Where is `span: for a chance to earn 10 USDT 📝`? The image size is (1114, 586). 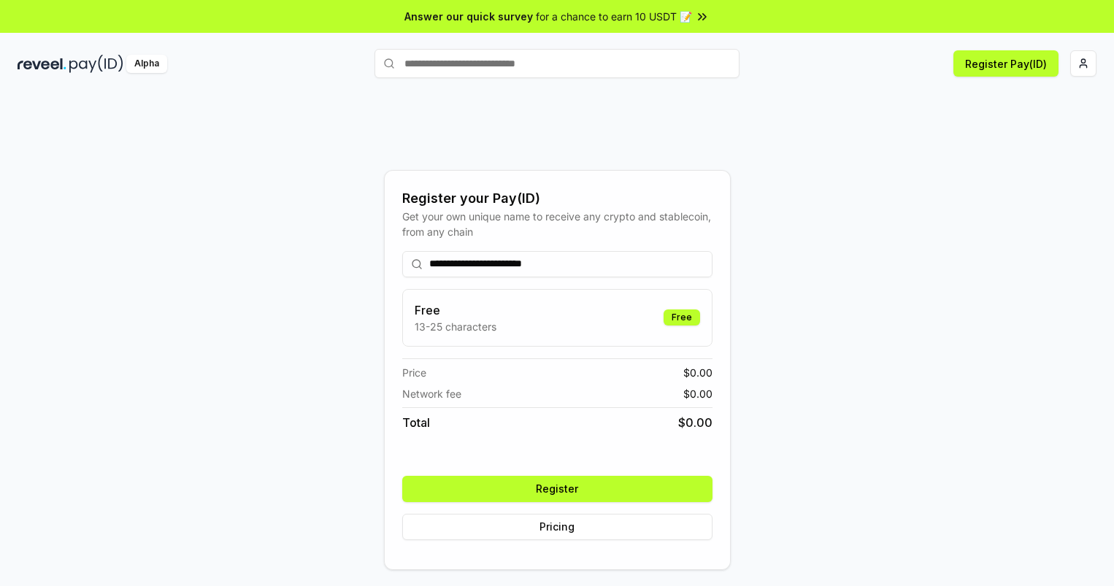 span: for a chance to earn 10 USDT 📝 is located at coordinates (614, 16).